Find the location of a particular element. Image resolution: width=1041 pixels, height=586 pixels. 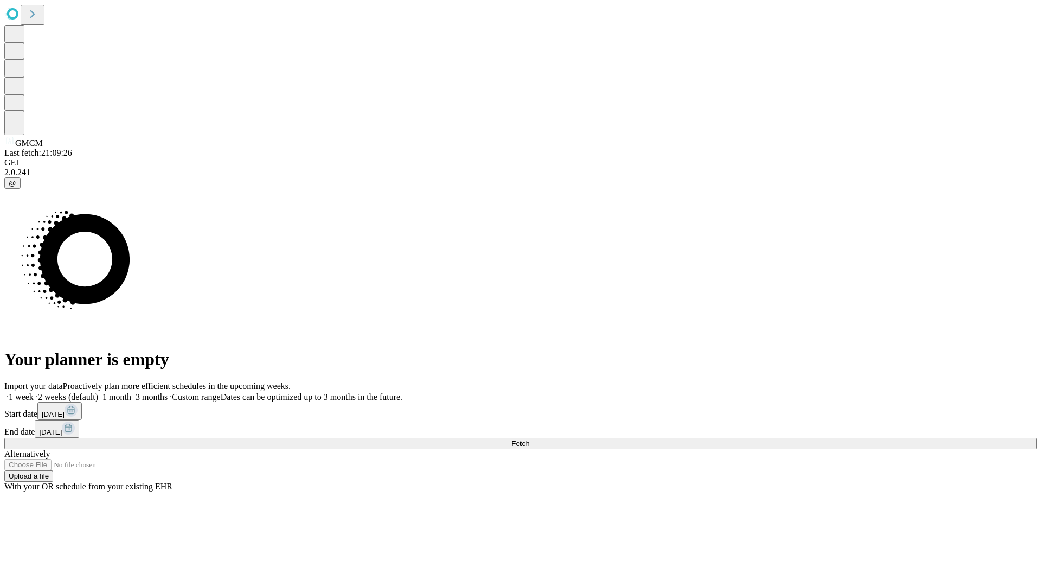

span: With your OR schedule from your existing EHR is located at coordinates (88, 486).